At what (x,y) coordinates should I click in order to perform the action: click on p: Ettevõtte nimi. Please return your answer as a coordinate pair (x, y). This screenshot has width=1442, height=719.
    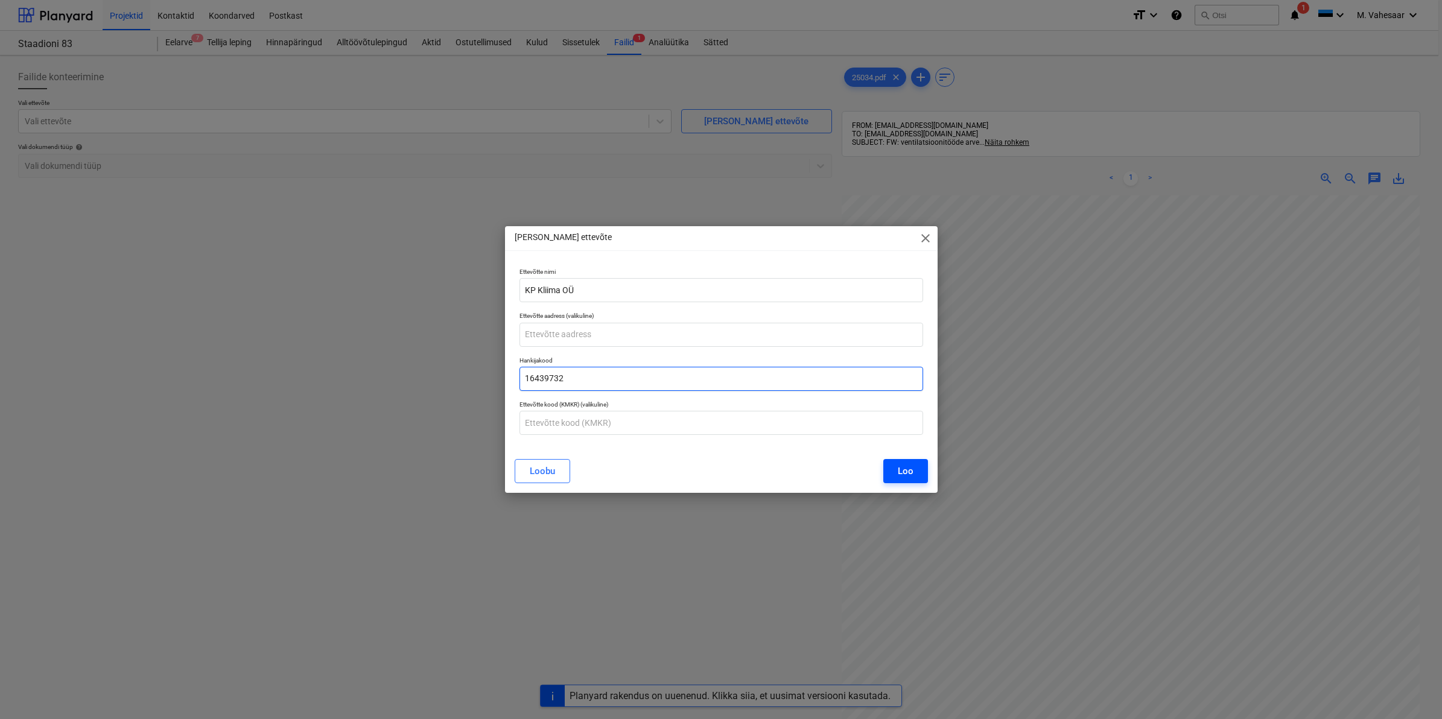
    Looking at the image, I should click on (721, 273).